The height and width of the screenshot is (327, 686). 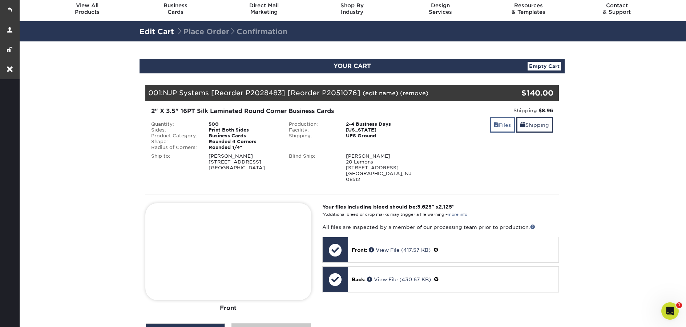 I want to click on div: Rounded 1/4", so click(x=243, y=148).